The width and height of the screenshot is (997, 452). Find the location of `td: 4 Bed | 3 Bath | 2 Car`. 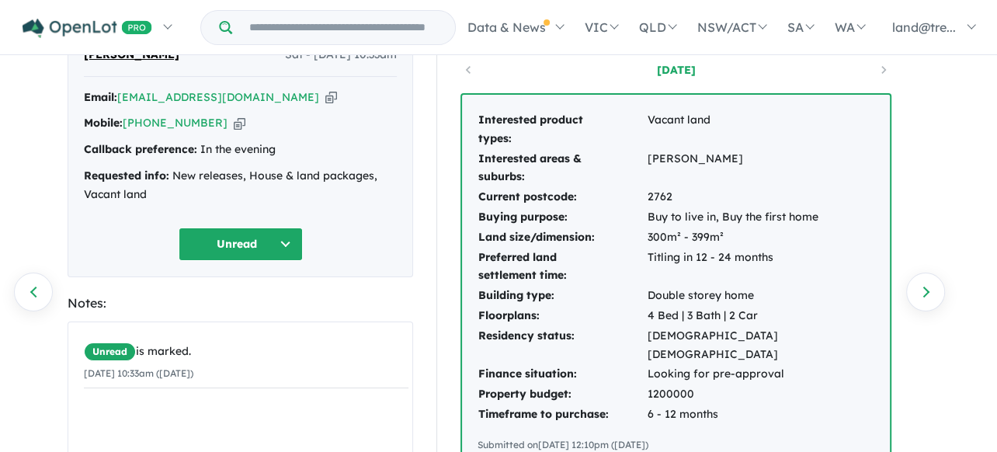

td: 4 Bed | 3 Bath | 2 Car is located at coordinates (760, 316).